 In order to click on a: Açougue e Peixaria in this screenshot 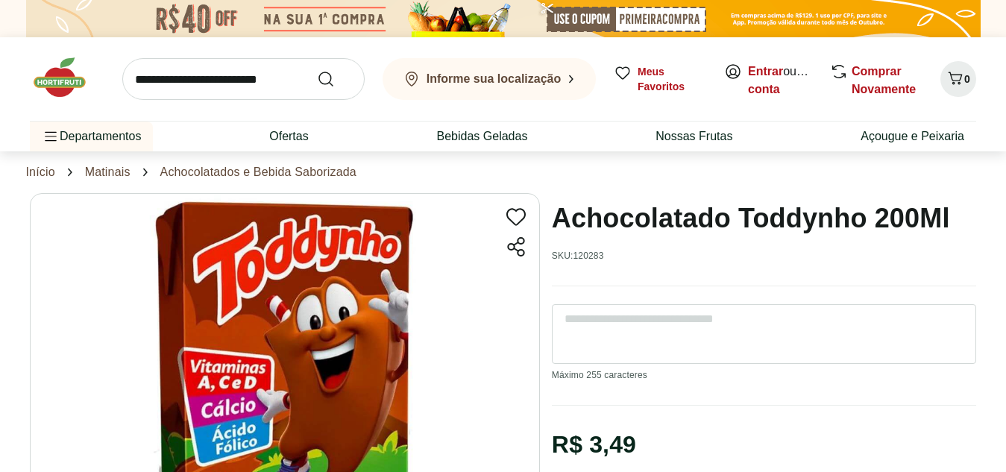, I will do `click(912, 136)`.